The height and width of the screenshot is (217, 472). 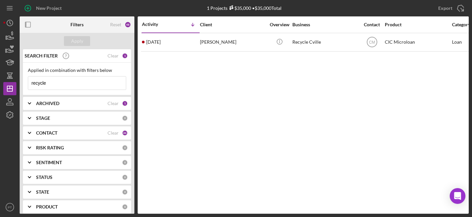 I want to click on b: PRODUCT, so click(x=47, y=206).